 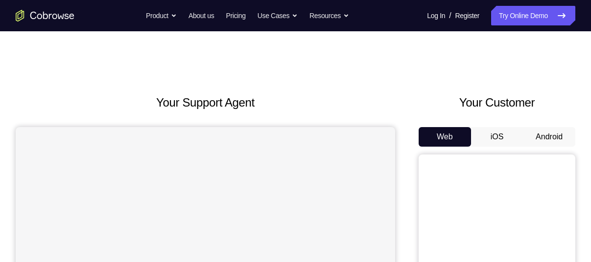 What do you see at coordinates (329, 16) in the screenshot?
I see `button: Resources` at bounding box center [329, 16].